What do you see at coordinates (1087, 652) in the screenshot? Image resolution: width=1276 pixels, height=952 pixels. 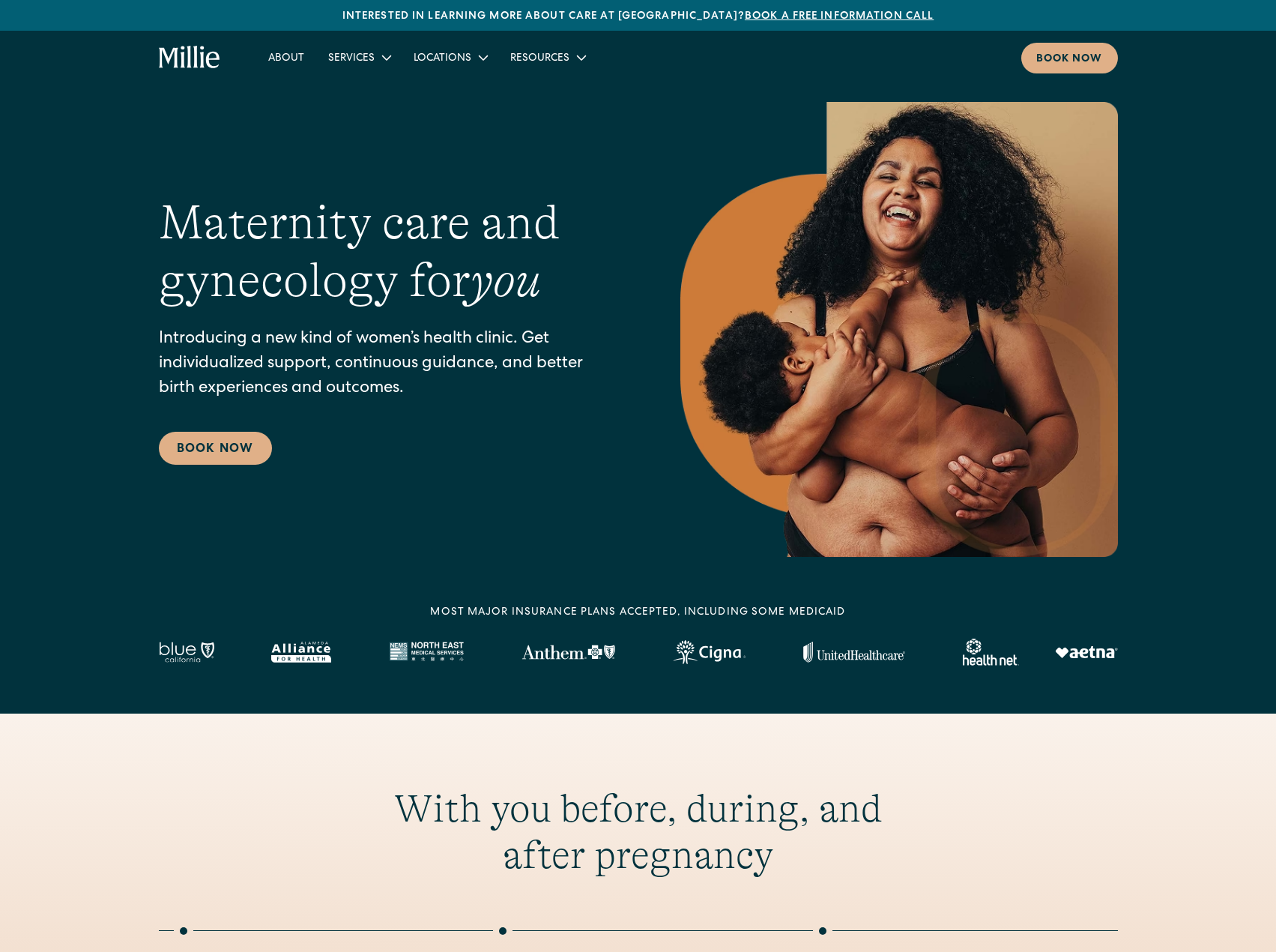 I see `img: Aetna logo` at bounding box center [1087, 652].